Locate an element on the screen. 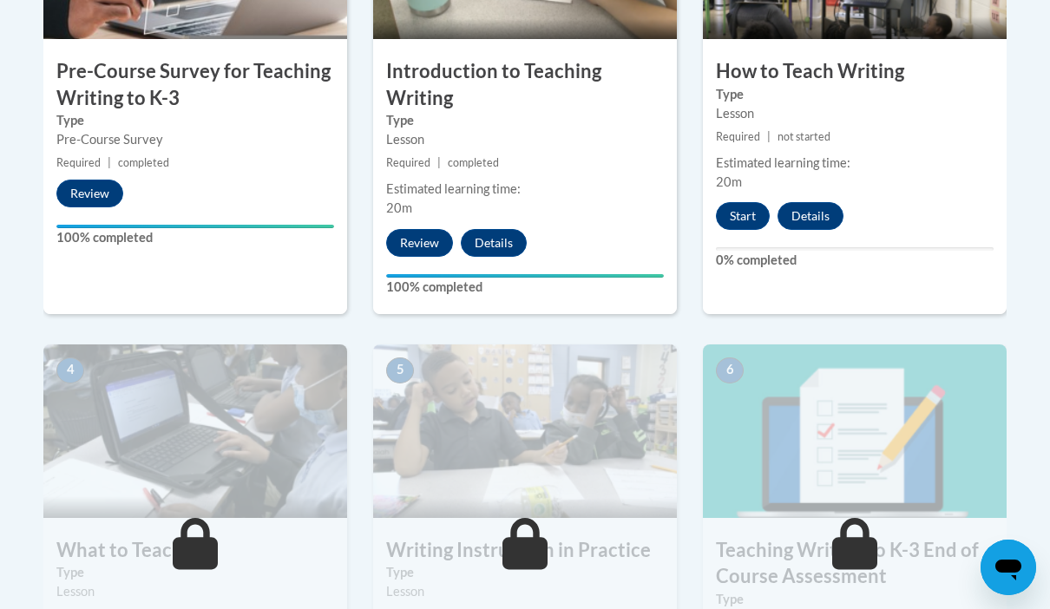  div: Pre-Course Survey is located at coordinates (195, 140).